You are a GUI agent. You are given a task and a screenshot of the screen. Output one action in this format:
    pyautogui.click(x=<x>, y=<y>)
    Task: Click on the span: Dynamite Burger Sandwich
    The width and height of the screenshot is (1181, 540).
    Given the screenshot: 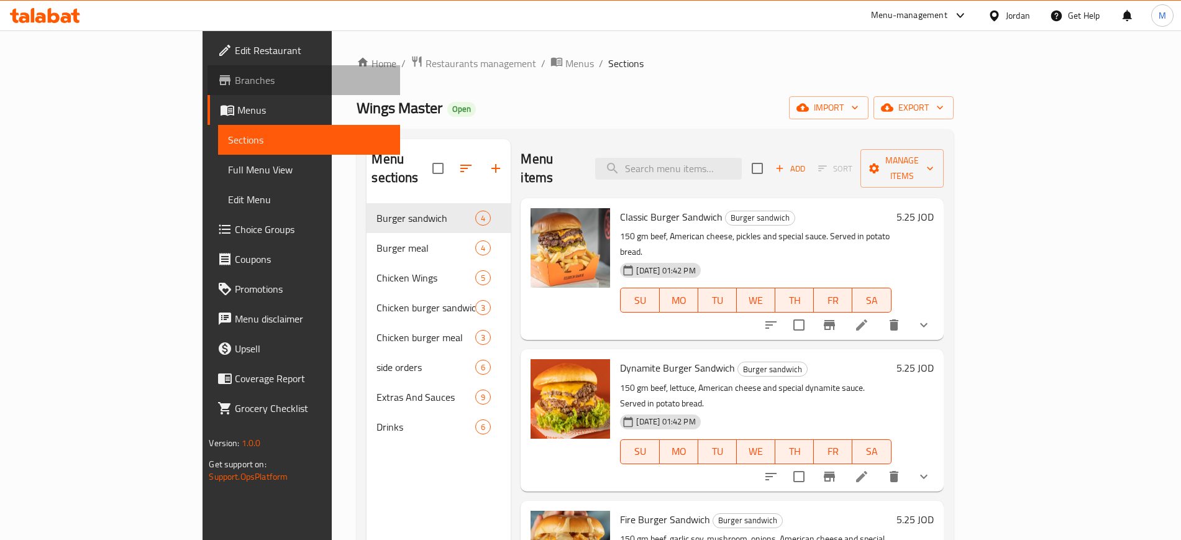 What is the action you would take?
    pyautogui.click(x=677, y=368)
    